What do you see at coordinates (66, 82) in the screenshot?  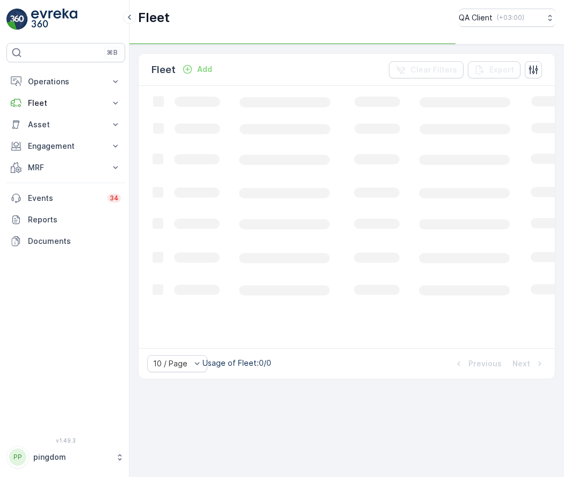 I see `p: Operations` at bounding box center [66, 82].